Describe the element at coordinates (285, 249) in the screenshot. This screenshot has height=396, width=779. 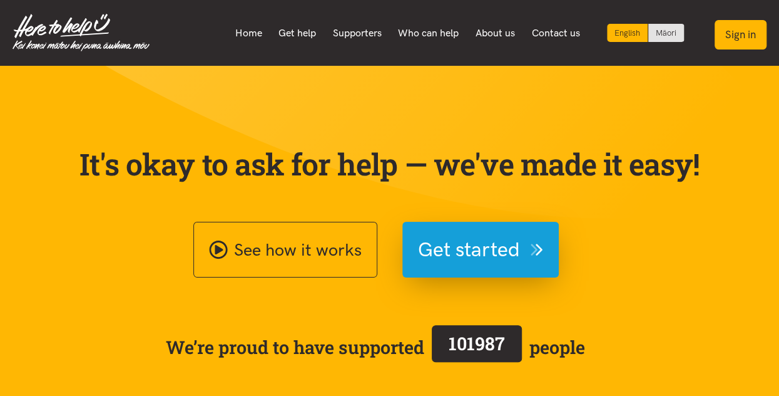
I see `a: See how it works` at that location.